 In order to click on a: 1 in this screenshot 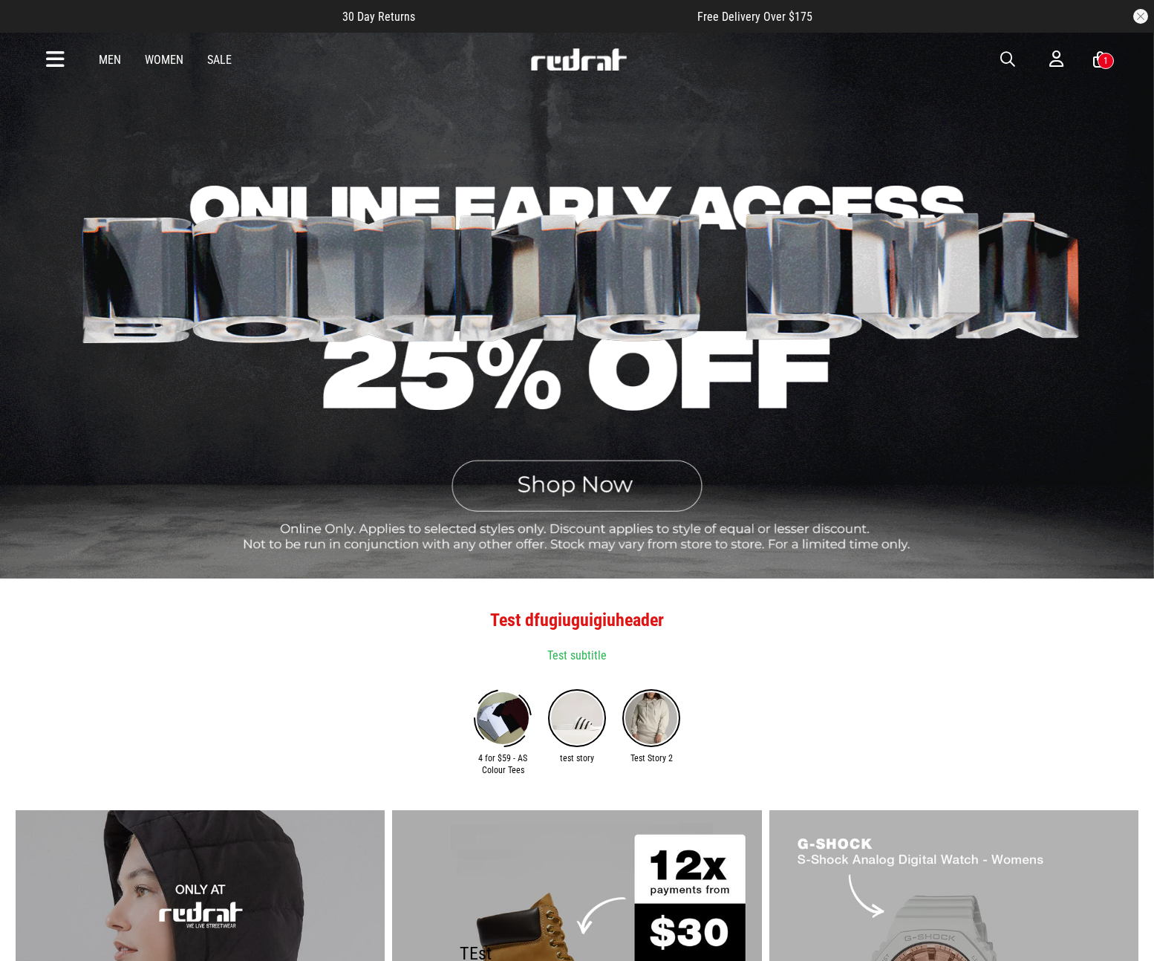, I will do `click(1099, 59)`.